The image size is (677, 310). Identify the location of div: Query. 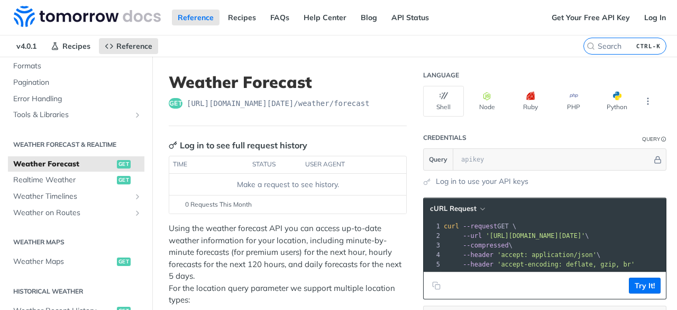
(651, 139).